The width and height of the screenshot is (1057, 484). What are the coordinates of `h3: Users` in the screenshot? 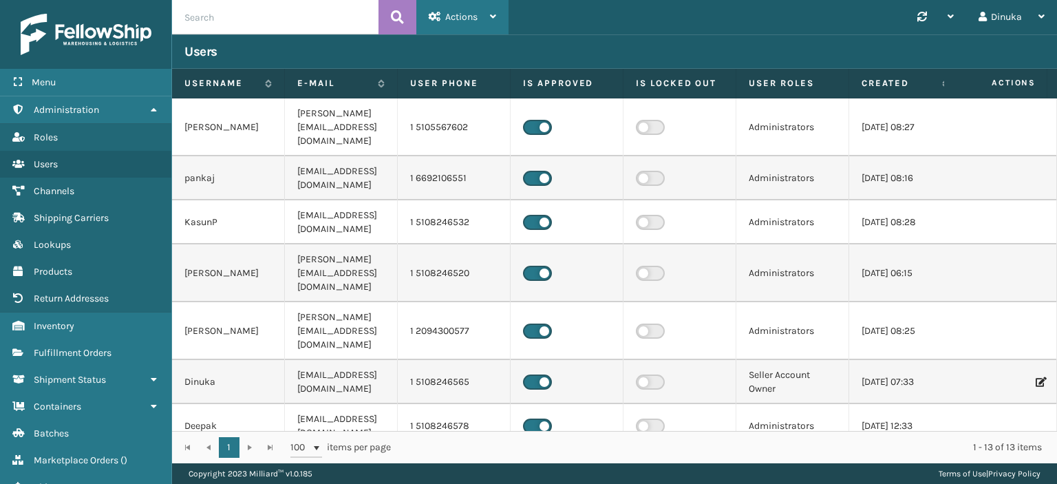 It's located at (201, 52).